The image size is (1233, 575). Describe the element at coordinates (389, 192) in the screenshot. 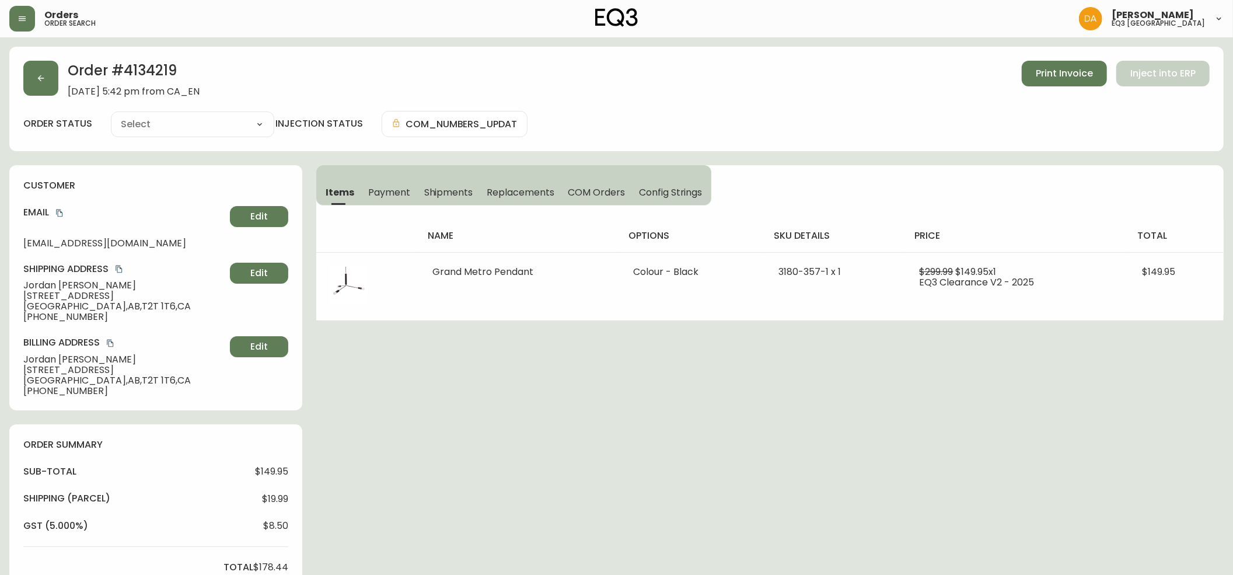

I see `span: Payment` at that location.